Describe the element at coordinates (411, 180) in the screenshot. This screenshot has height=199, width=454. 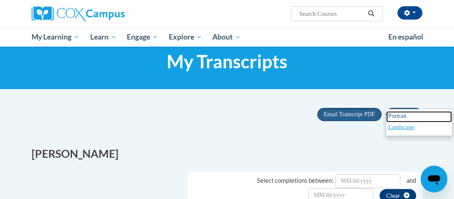
I see `span: and` at that location.